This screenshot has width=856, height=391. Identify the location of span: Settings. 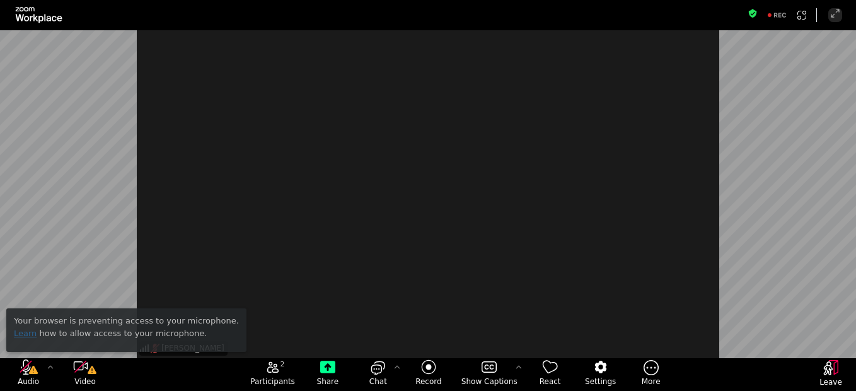
(600, 381).